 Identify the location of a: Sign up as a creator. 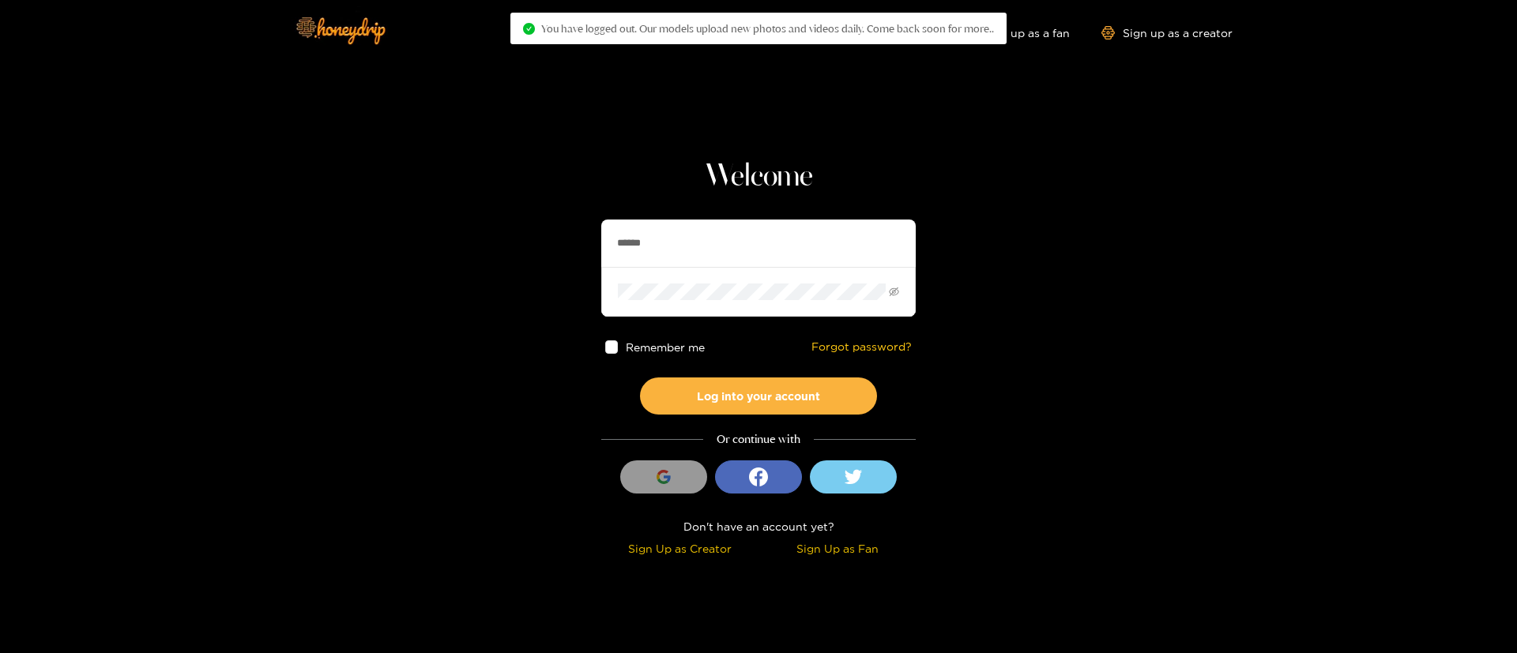
(1167, 32).